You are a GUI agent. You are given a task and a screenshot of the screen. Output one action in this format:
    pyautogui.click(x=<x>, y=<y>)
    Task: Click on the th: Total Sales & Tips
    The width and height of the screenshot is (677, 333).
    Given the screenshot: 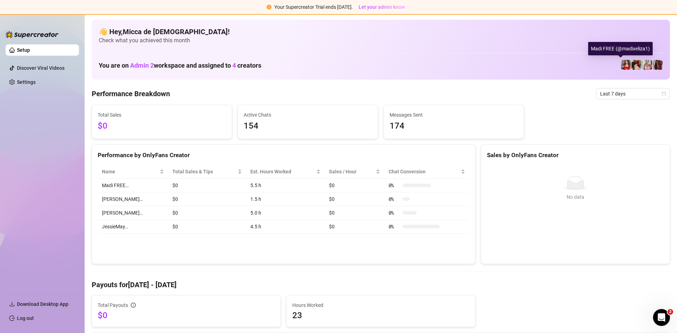 What is the action you would take?
    pyautogui.click(x=207, y=172)
    